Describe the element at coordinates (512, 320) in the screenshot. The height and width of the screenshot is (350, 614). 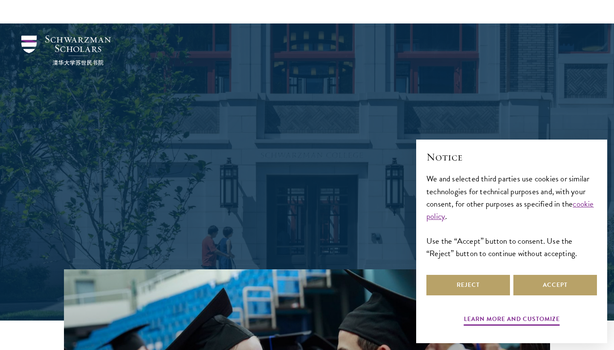
I see `button: Learn more and customize` at that location.